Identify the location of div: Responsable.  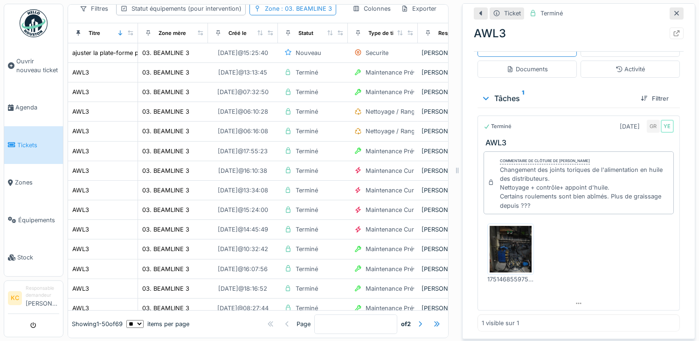
(455, 33).